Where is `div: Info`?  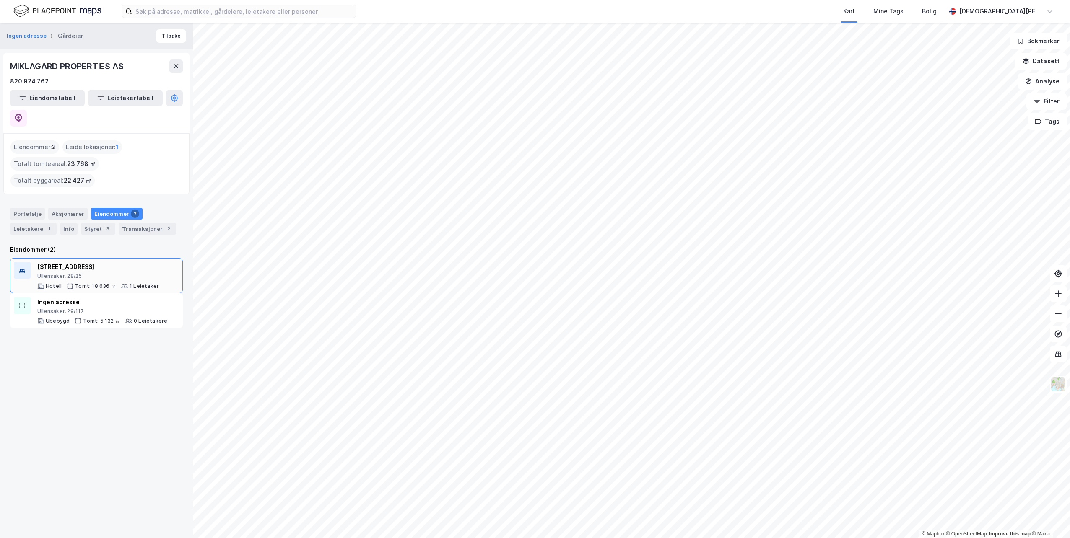
div: Info is located at coordinates (69, 229).